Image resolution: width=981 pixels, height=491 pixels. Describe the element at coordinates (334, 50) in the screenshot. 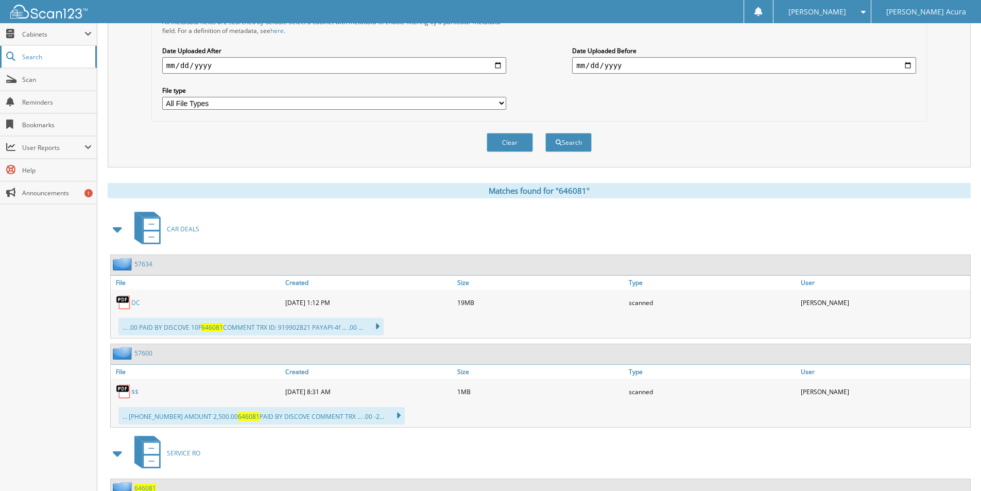

I see `label: Date Uploaded After` at that location.